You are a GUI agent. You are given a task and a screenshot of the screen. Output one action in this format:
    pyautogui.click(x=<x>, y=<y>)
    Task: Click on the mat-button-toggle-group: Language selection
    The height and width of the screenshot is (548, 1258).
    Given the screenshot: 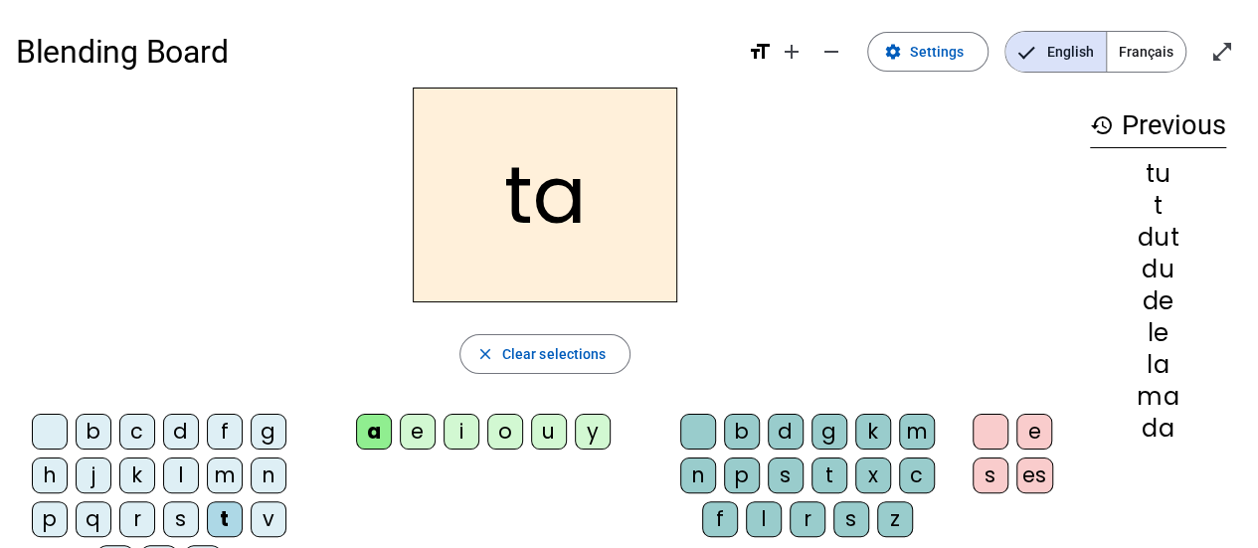 What is the action you would take?
    pyautogui.click(x=1095, y=52)
    